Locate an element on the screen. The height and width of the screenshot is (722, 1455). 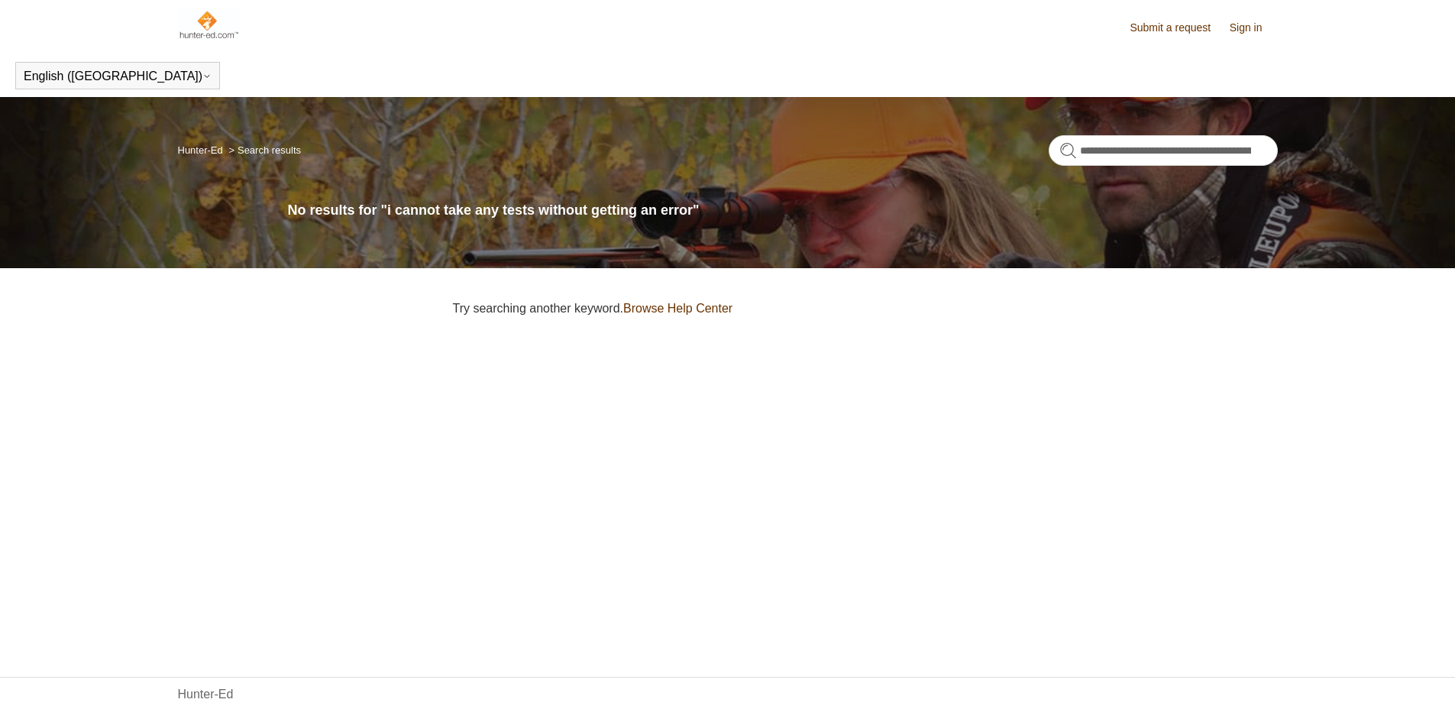
a: Submit a request is located at coordinates (1178, 28).